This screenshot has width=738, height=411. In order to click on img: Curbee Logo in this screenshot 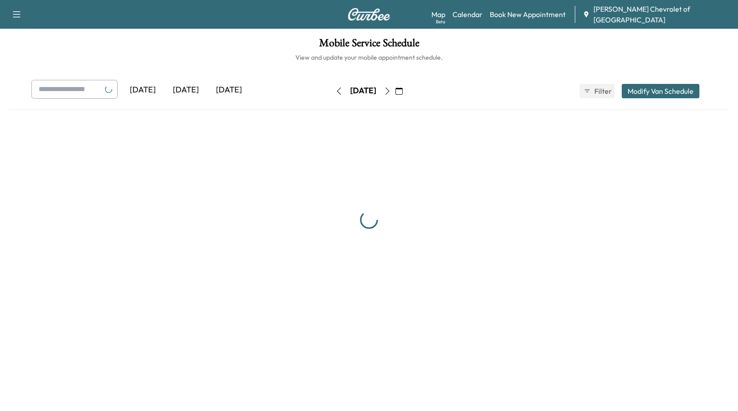, I will do `click(369, 14)`.